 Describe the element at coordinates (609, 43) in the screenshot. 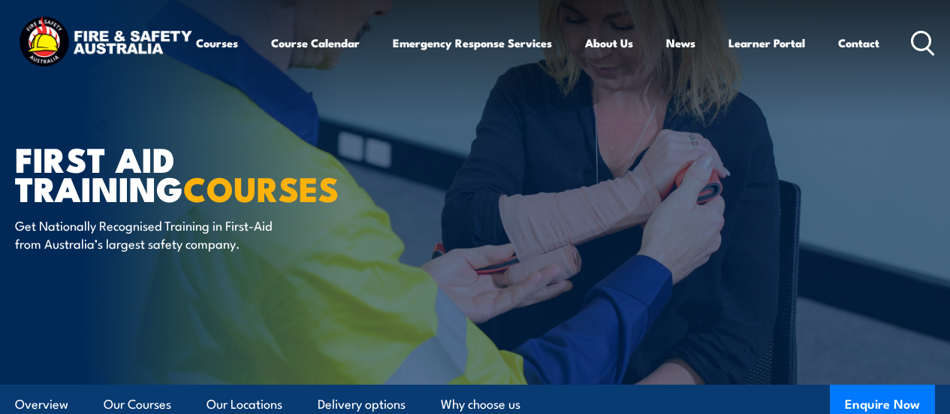

I see `a: About Us` at that location.